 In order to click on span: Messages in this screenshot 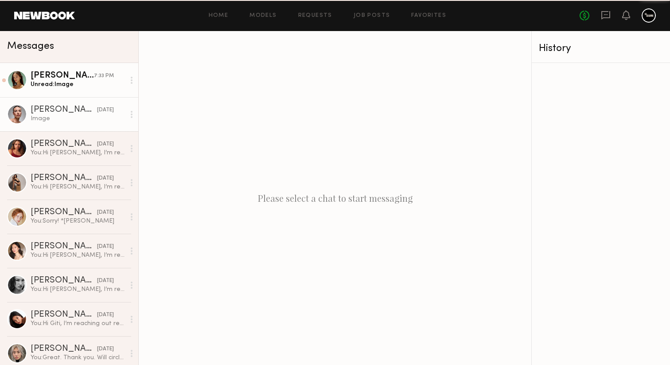, I will do `click(31, 46)`.